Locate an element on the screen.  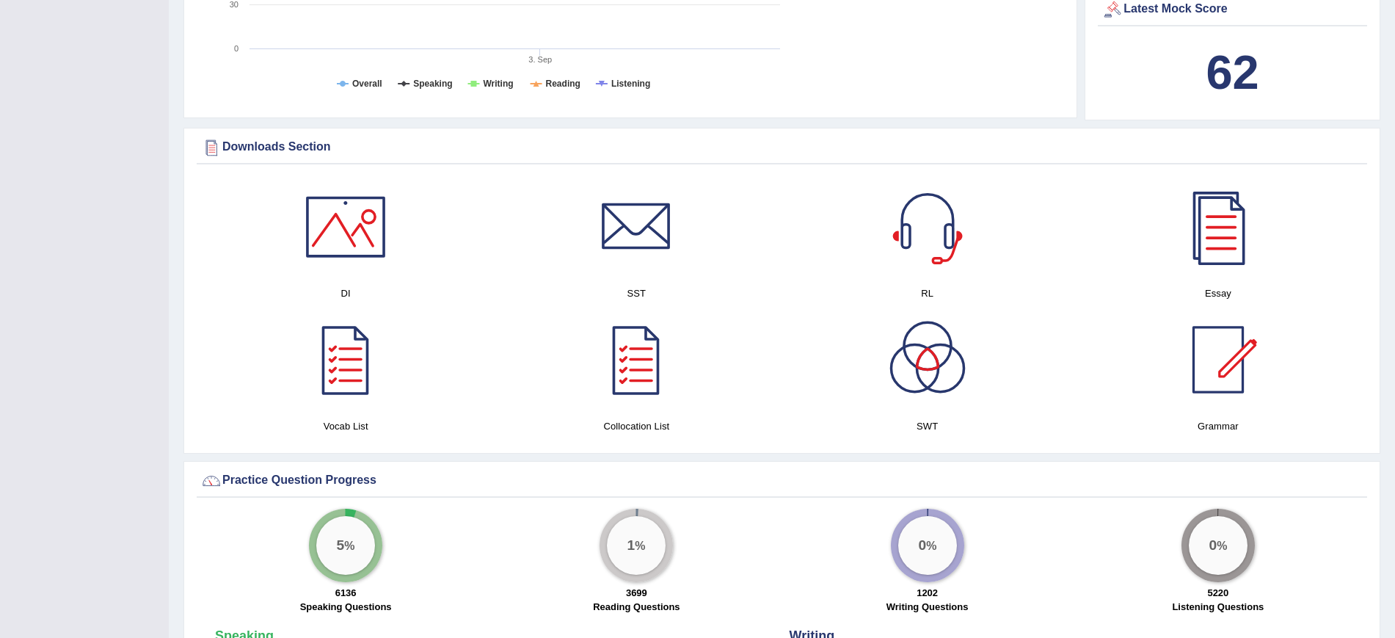
strong: 5220 is located at coordinates (1217, 592).